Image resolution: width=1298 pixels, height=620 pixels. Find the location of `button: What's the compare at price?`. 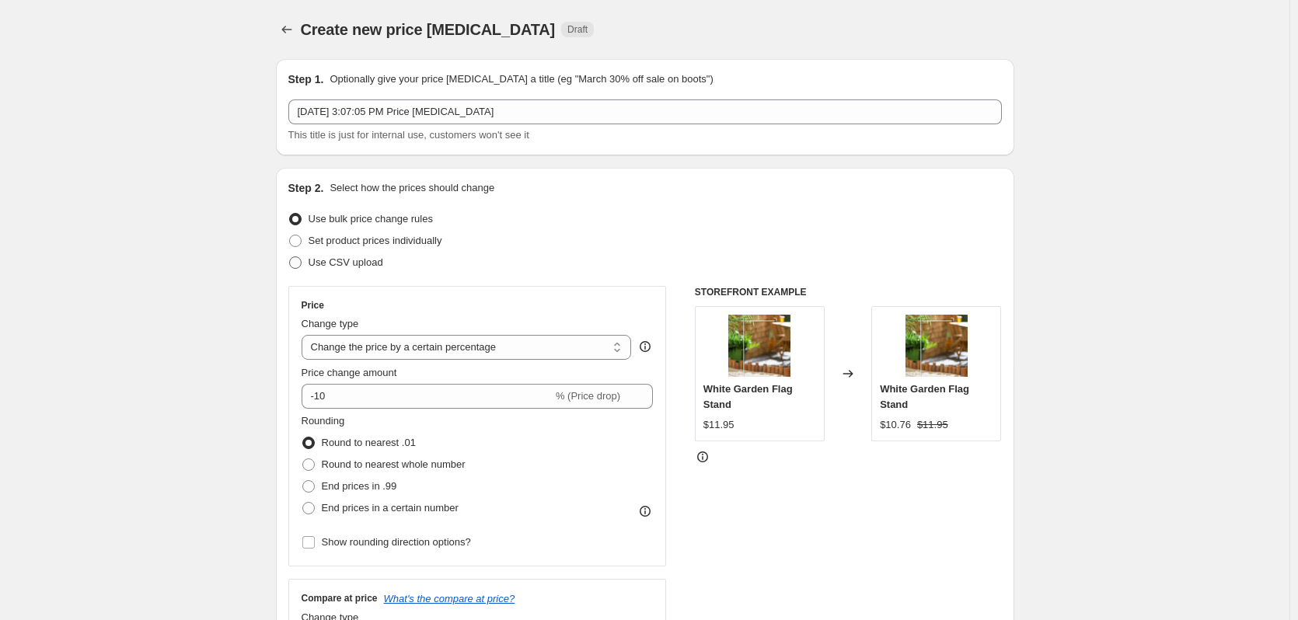

button: What's the compare at price? is located at coordinates (449, 599).